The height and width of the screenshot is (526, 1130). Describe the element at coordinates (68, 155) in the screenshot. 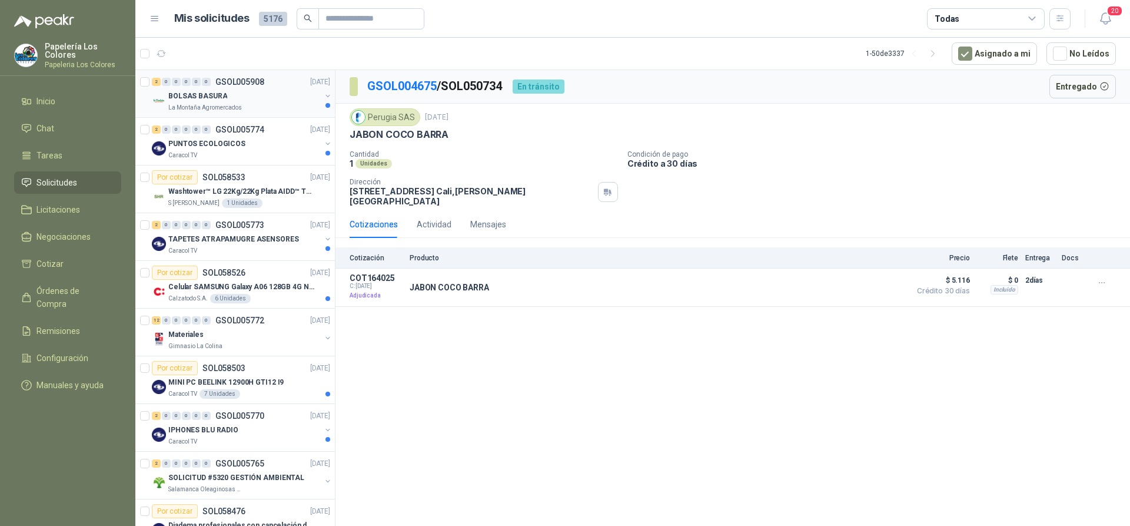

I see `a: Tareas` at that location.